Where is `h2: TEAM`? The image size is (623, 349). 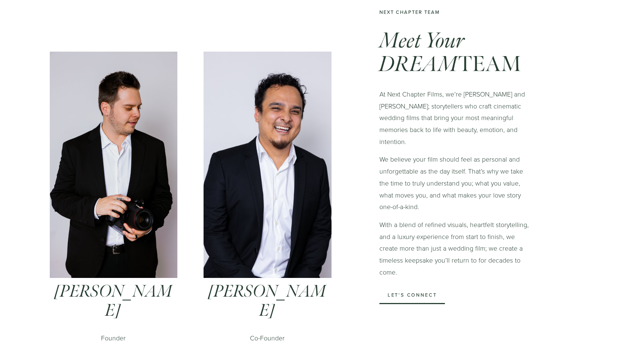 h2: TEAM is located at coordinates (454, 53).